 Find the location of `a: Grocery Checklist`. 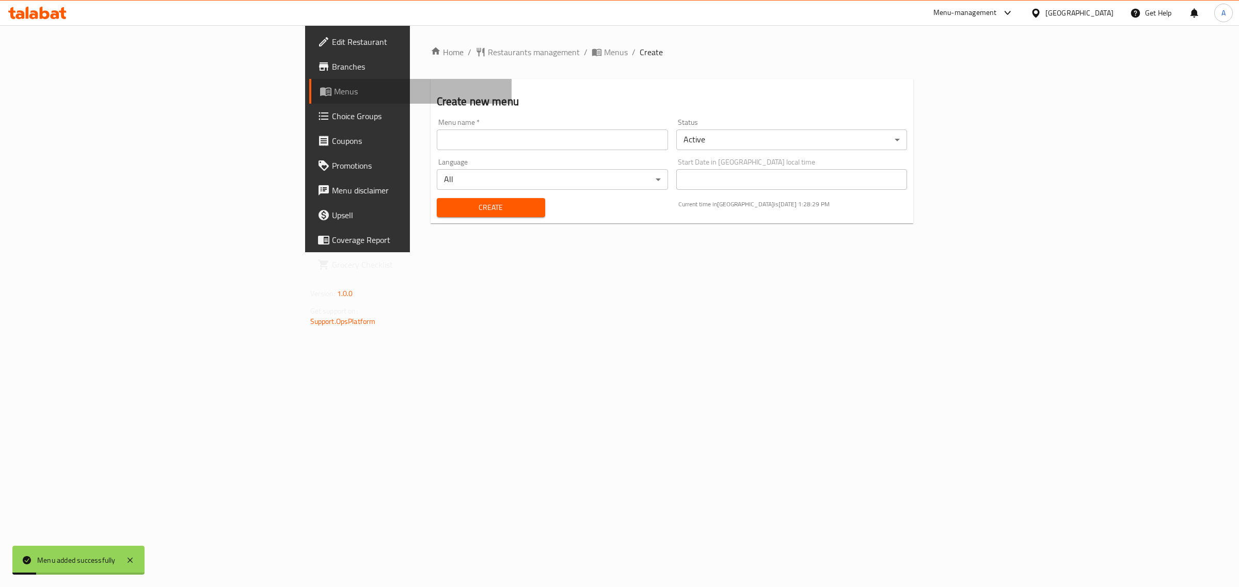

a: Grocery Checklist is located at coordinates (410, 265).